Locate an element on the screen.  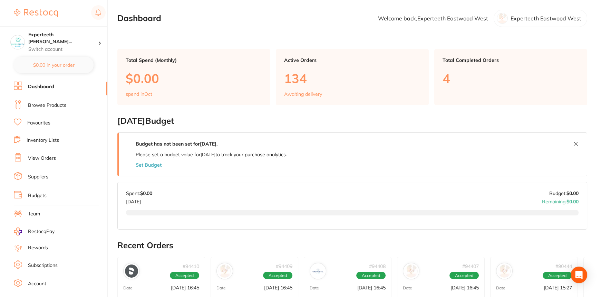
p: Welcome back, Experteeth Eastwood West is located at coordinates (433, 18).